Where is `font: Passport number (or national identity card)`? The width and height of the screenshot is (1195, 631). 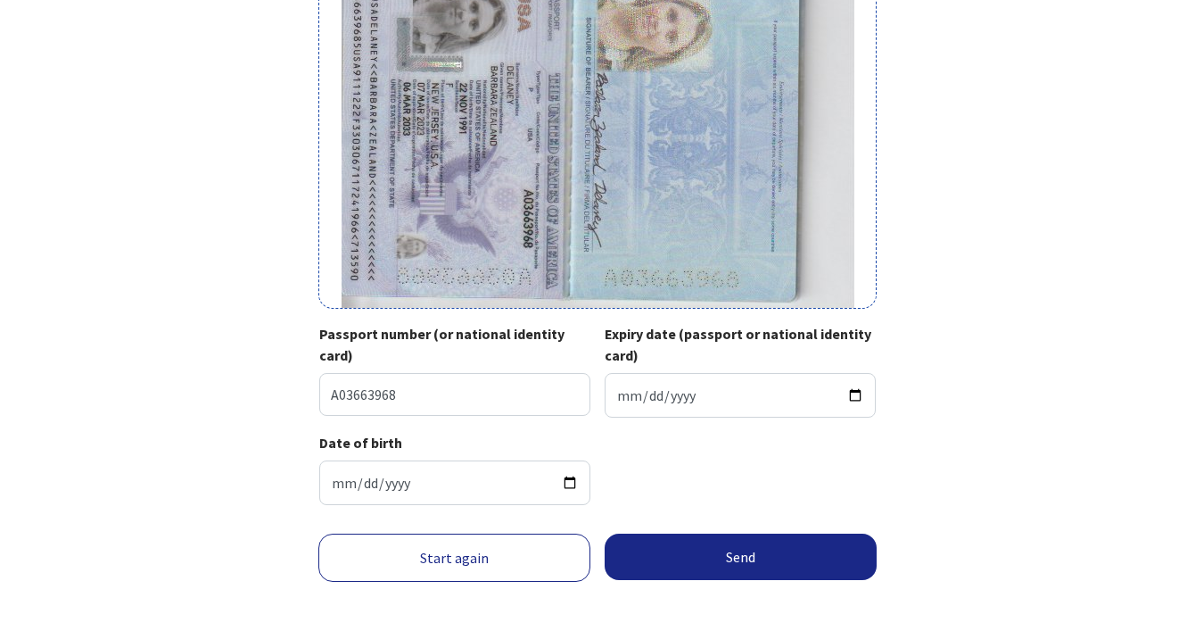 font: Passport number (or national identity card) is located at coordinates (441, 344).